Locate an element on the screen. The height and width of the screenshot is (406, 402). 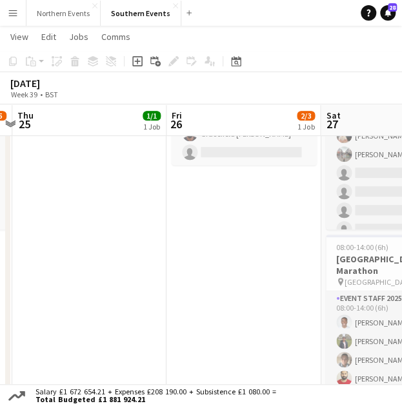
button: Northern Events is located at coordinates (63, 13).